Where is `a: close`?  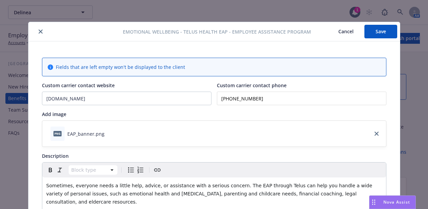
a: close is located at coordinates (377, 133).